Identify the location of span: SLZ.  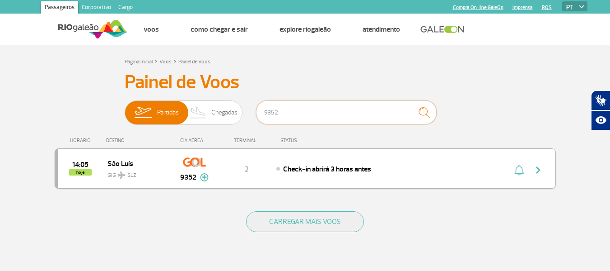
(132, 175).